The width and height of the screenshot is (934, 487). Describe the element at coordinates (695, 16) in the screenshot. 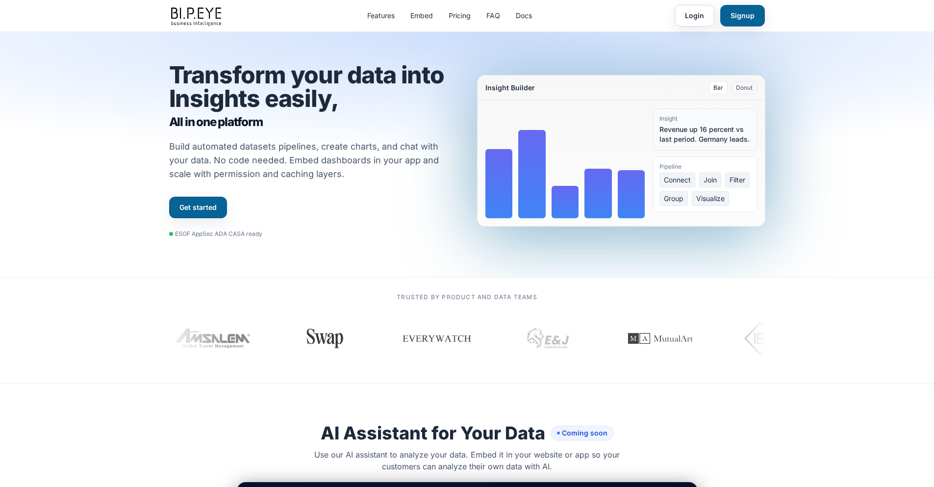

I see `a: Login` at that location.